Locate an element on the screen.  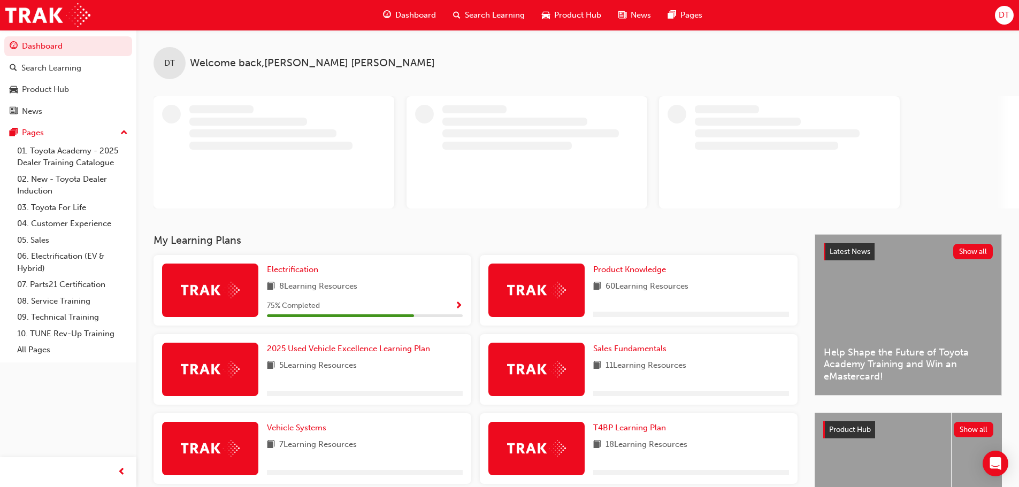
button: DT is located at coordinates (1004, 15).